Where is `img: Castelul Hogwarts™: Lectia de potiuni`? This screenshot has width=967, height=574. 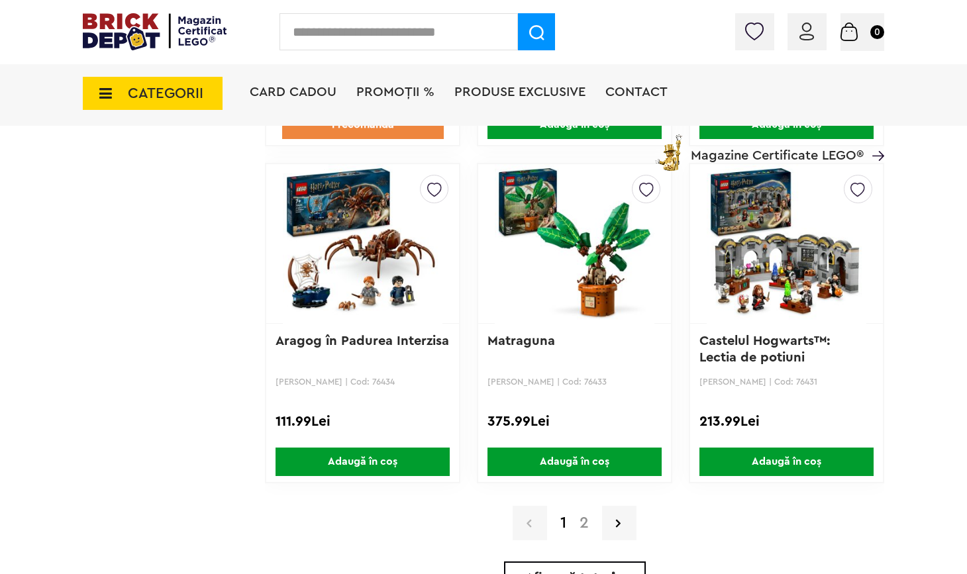 img: Castelul Hogwarts™: Lectia de potiuni is located at coordinates (786, 244).